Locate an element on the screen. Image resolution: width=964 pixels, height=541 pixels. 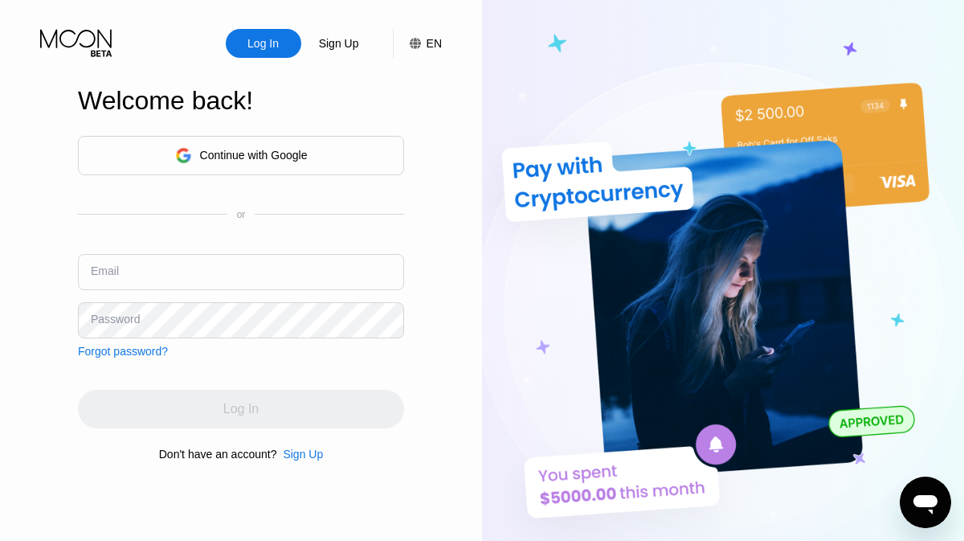
div: Email is located at coordinates (104, 271).